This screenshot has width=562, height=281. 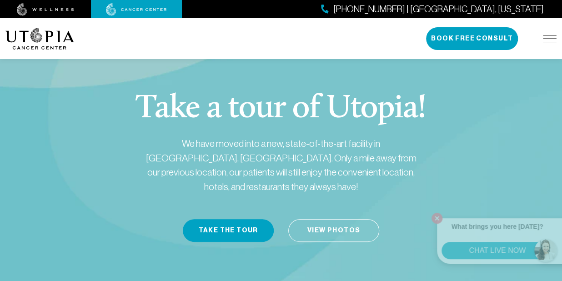 What do you see at coordinates (334, 231) in the screenshot?
I see `a: View Photos` at bounding box center [334, 231].